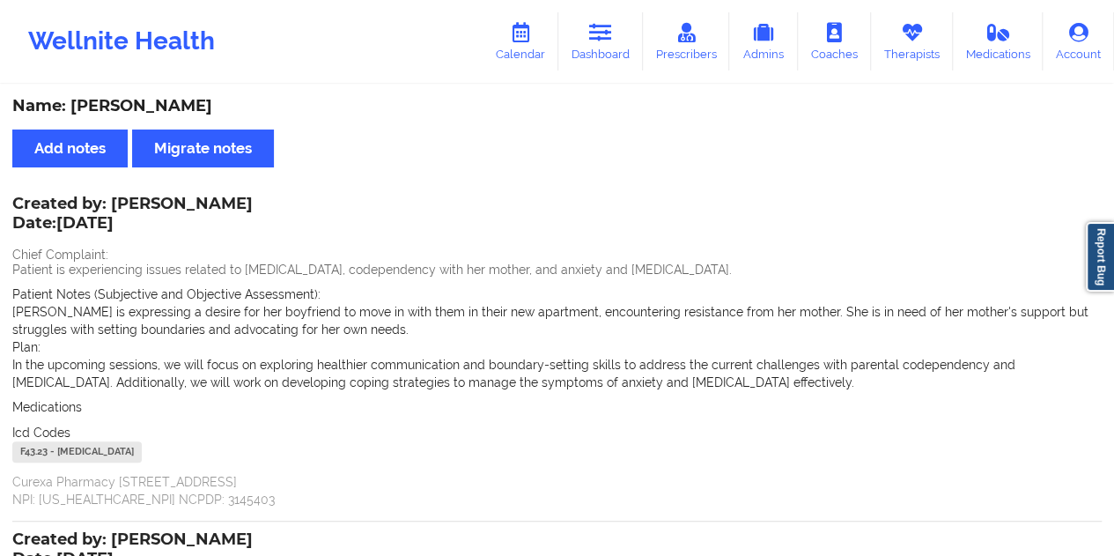 The image size is (1114, 556). What do you see at coordinates (60, 254) in the screenshot?
I see `span: Chief Complaint:` at bounding box center [60, 254].